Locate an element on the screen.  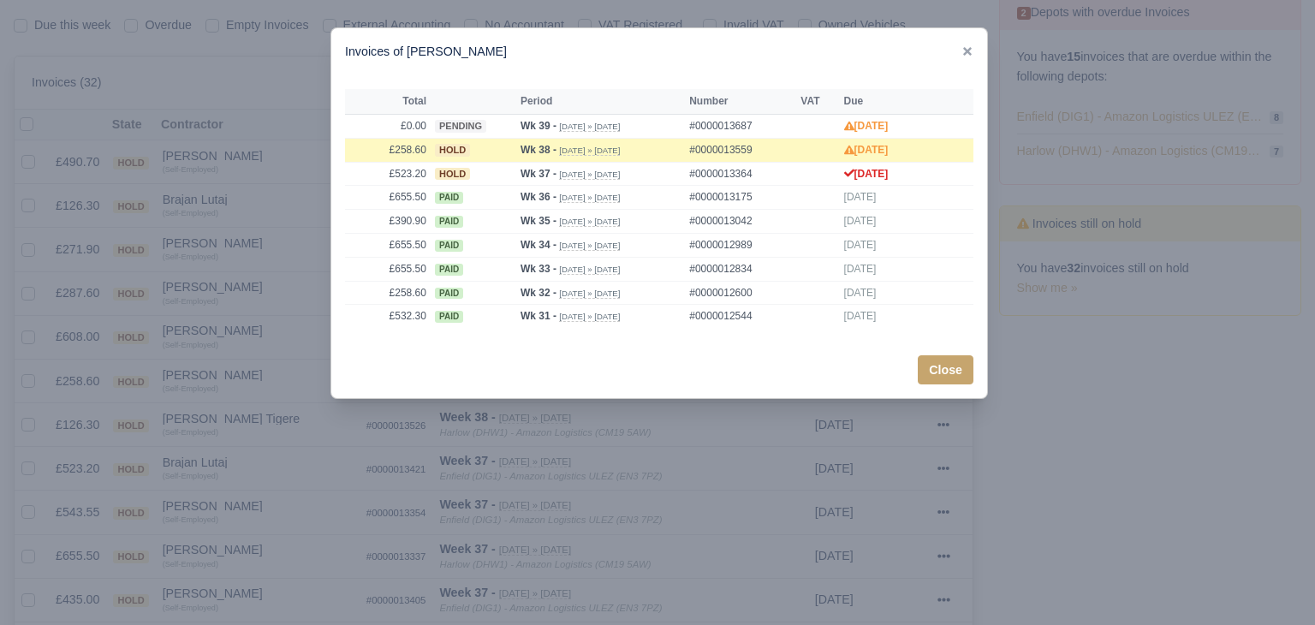
td: #0000013175 is located at coordinates (741, 198).